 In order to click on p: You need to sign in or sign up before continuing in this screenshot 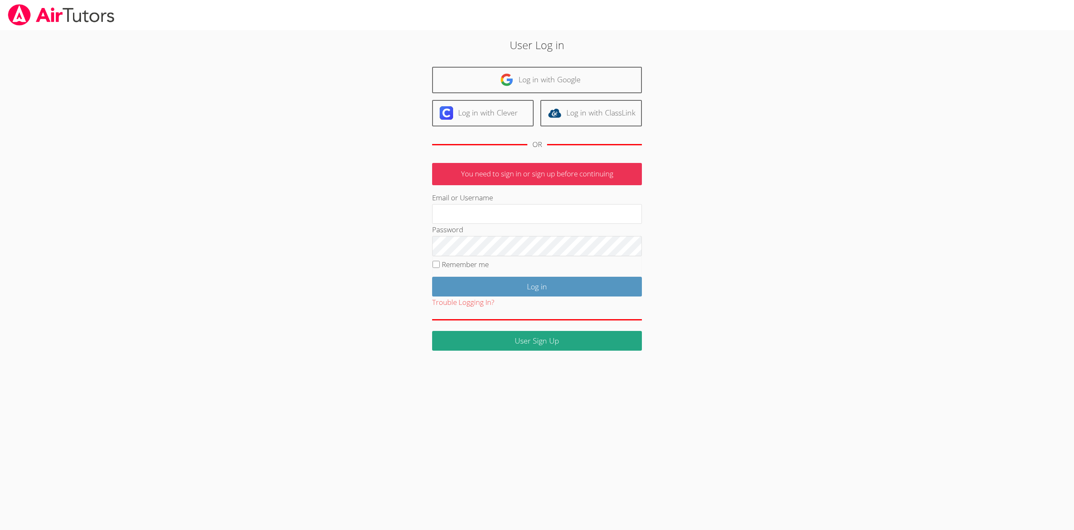, I will do `click(537, 174)`.